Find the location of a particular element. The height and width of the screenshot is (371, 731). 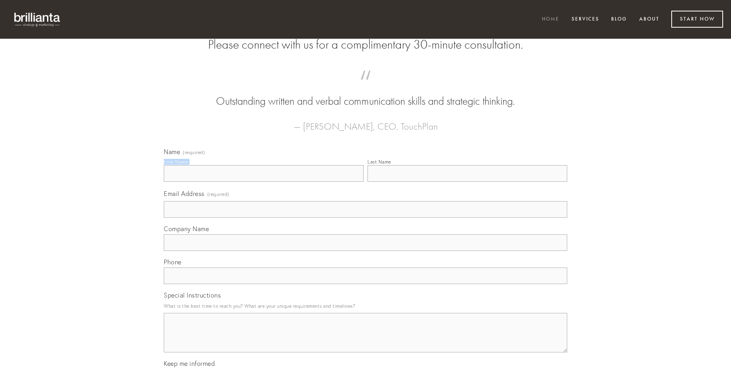

a: Services is located at coordinates (585, 19).